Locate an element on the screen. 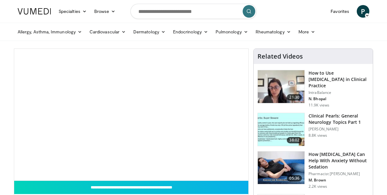  a: More is located at coordinates (307, 32).